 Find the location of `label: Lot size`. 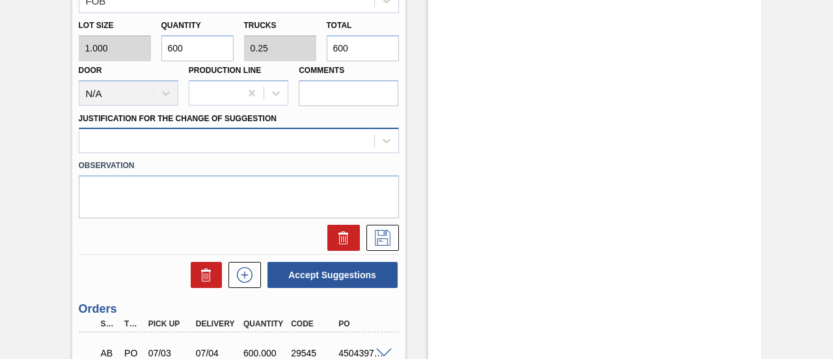

label: Lot size is located at coordinates (115, 25).